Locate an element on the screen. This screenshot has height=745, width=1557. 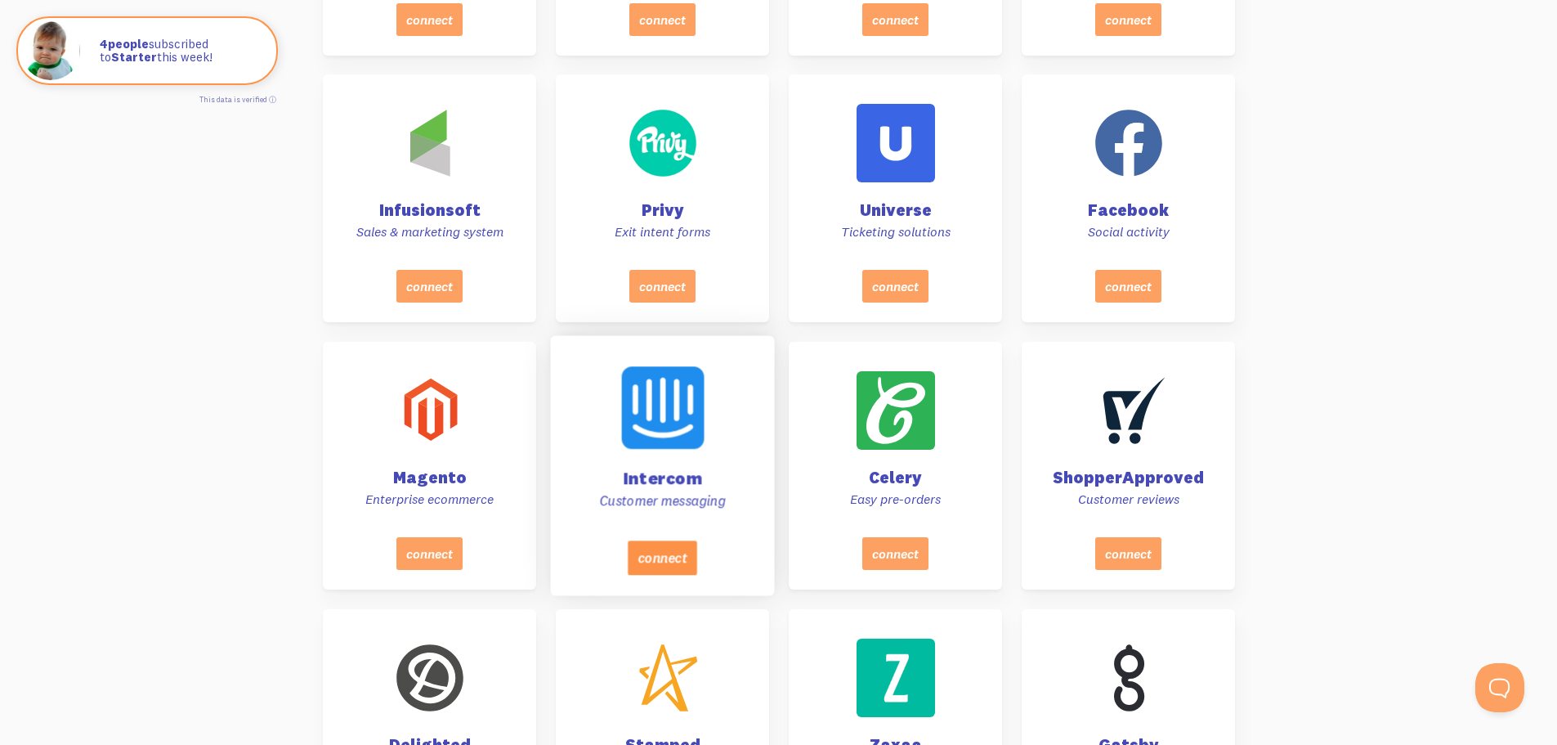
strong: people is located at coordinates (124, 43).